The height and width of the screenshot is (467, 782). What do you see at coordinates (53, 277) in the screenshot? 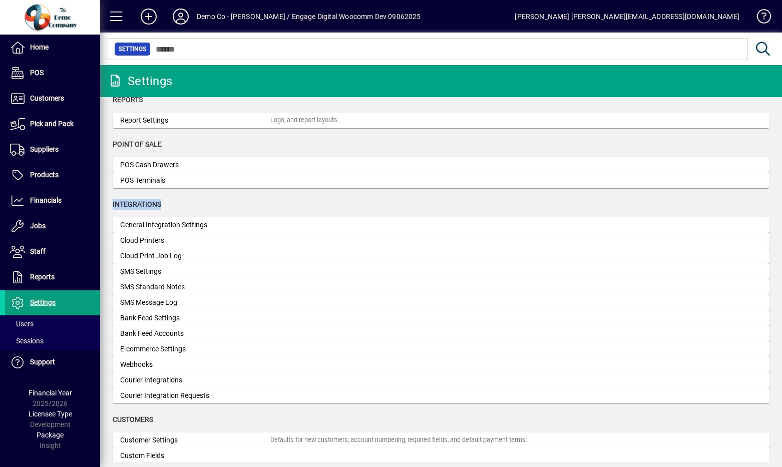
I see `a: Reports` at bounding box center [53, 277].